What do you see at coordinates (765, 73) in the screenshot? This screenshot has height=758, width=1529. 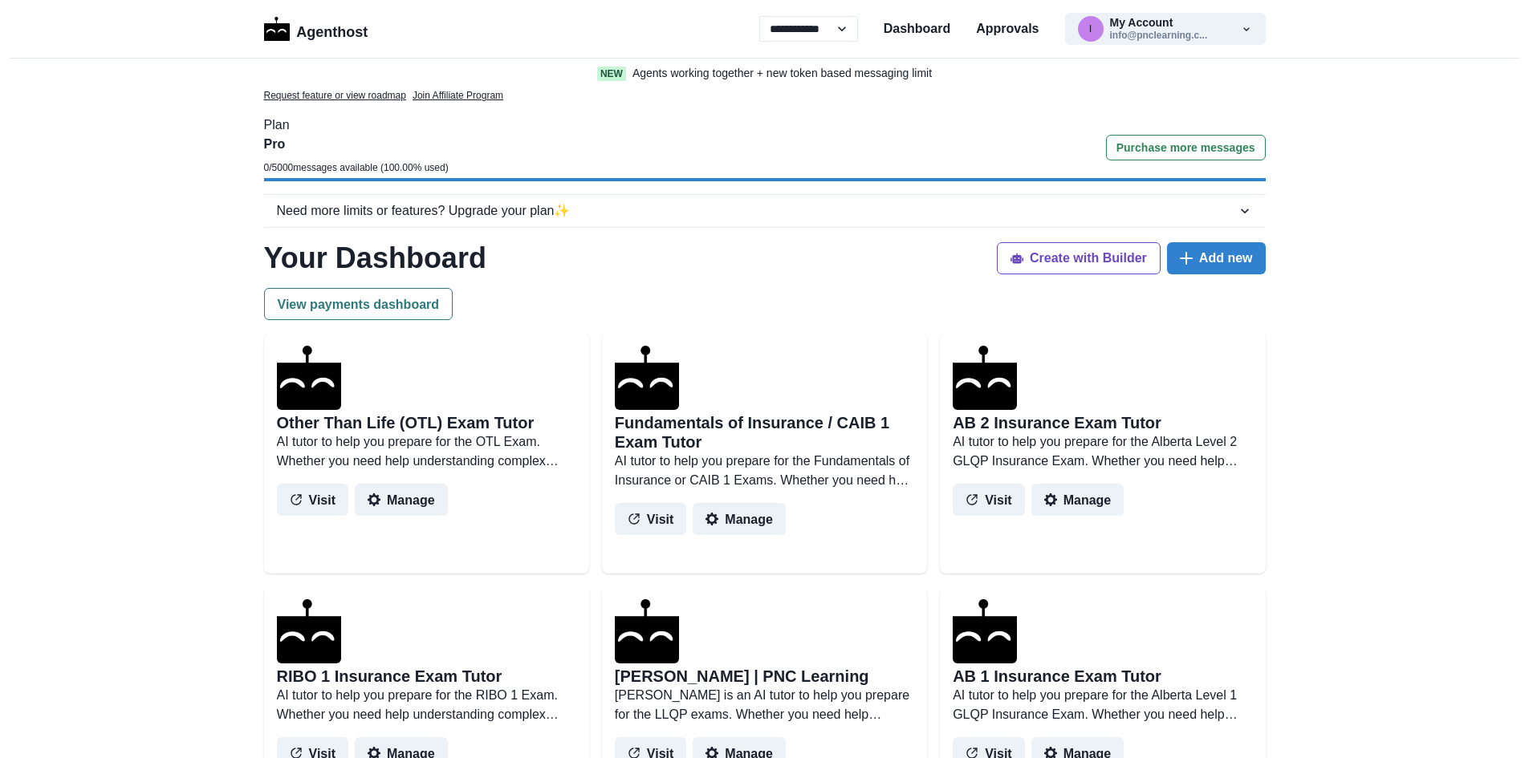 I see `a: NewAgents working together + new token based messaging limit` at bounding box center [765, 73].